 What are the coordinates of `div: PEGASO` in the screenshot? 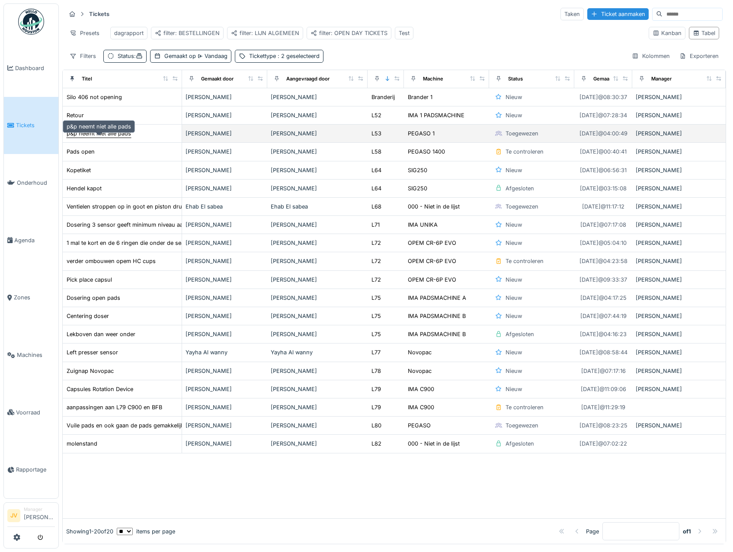 It's located at (419, 425).